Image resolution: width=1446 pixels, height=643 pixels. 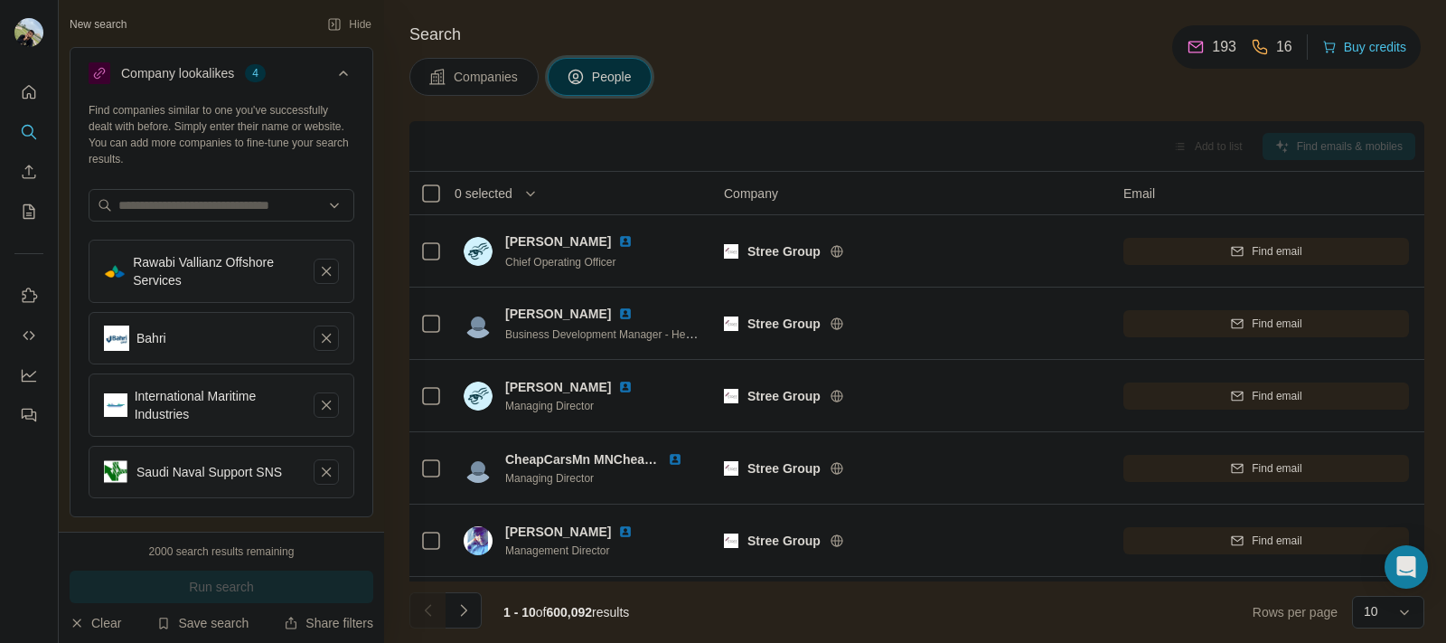 I want to click on button: Save search, so click(x=203, y=623).